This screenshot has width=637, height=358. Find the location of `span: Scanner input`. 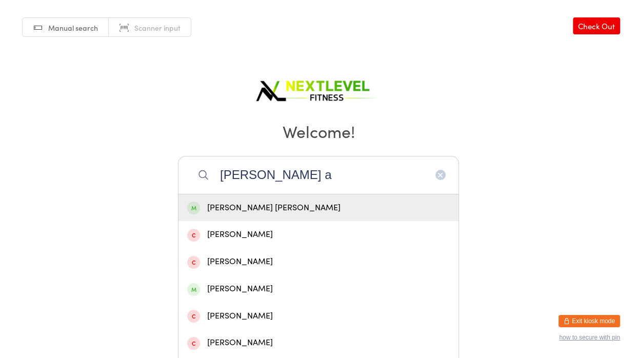

span: Scanner input is located at coordinates (157, 28).